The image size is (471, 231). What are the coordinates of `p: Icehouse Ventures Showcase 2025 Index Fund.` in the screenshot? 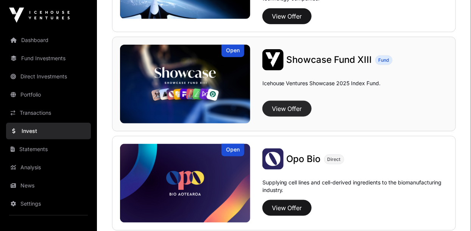 It's located at (322, 83).